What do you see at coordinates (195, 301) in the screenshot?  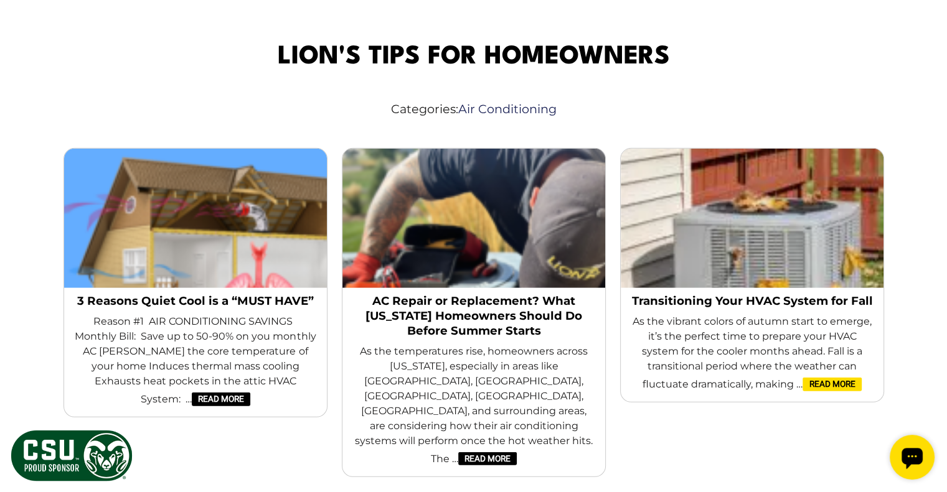 I see `a: 3 Reasons Quiet Cool is a “MUST HAVE”` at bounding box center [195, 301].